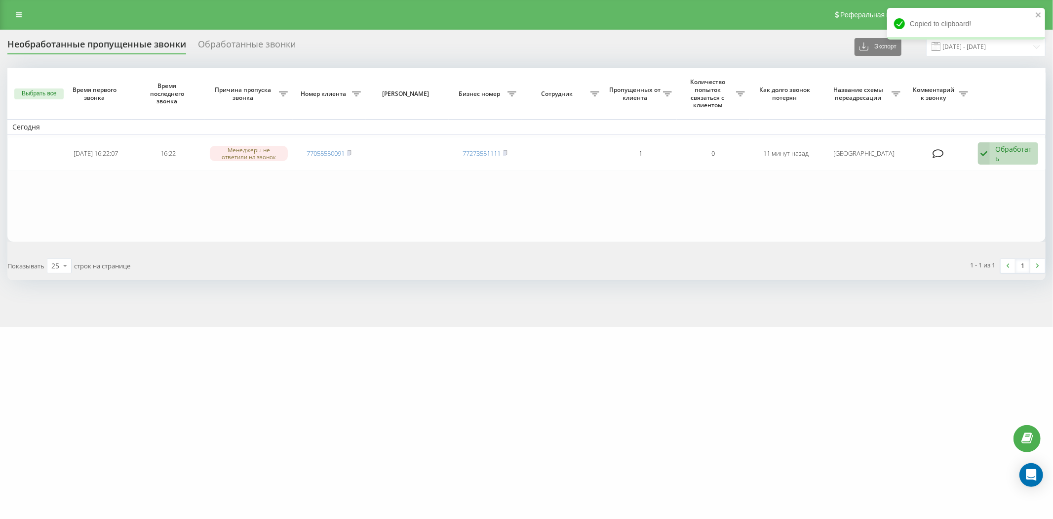 This screenshot has height=519, width=1053. I want to click on span: Номер клиента, so click(324, 94).